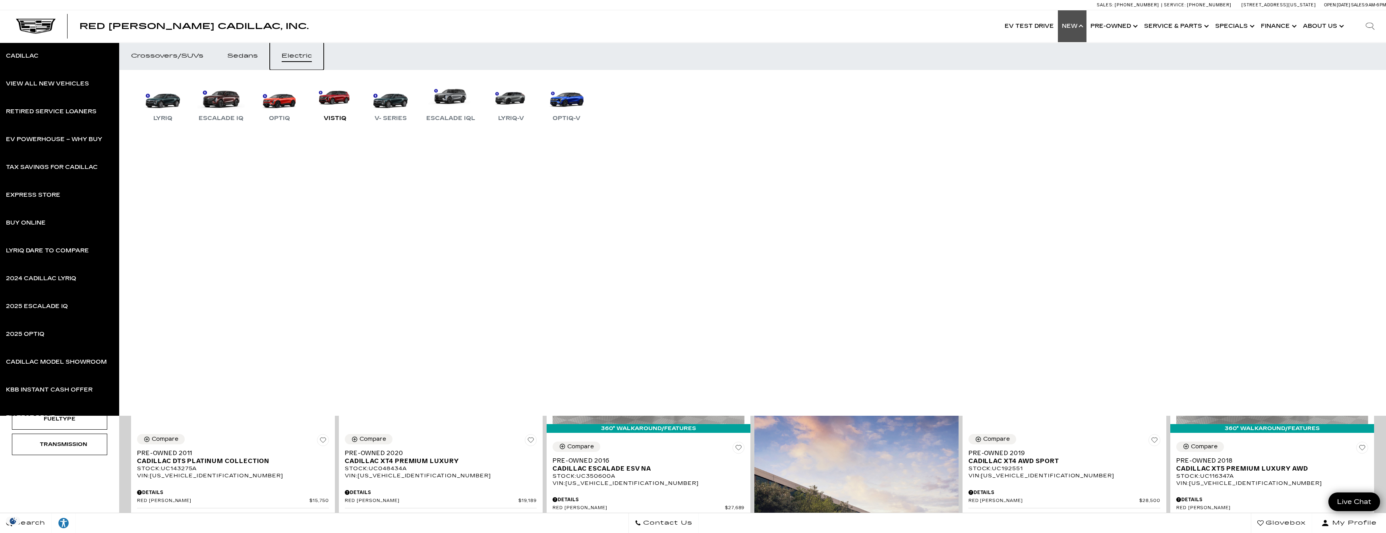 The width and height of the screenshot is (1386, 533). Describe the element at coordinates (167, 56) in the screenshot. I see `a: Crossovers/SUVs` at that location.